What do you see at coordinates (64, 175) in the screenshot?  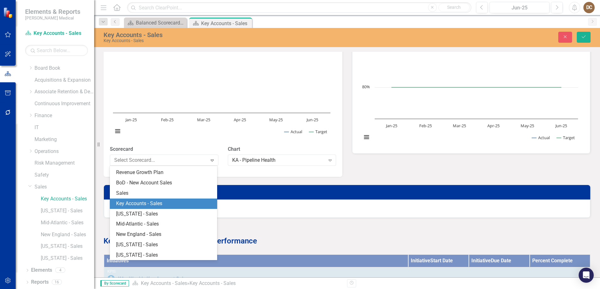 I see `a: Safety` at bounding box center [64, 175].